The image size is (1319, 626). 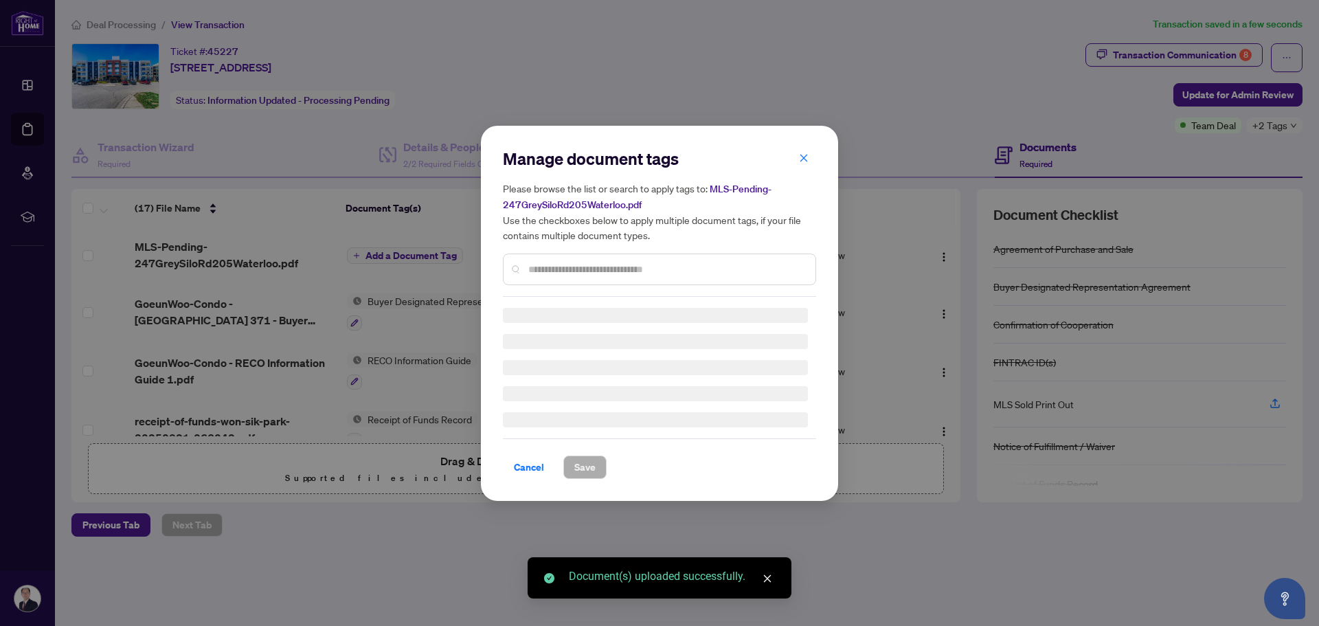 What do you see at coordinates (672, 576) in the screenshot?
I see `div: Document(s) uploaded successfully.` at bounding box center [672, 576].